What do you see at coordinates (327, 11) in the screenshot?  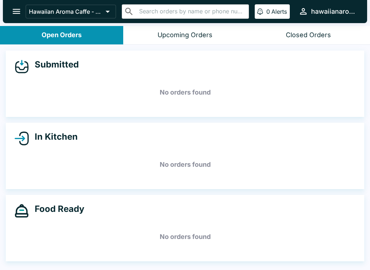 I see `button: hawaiianaromacaffe` at bounding box center [327, 11].